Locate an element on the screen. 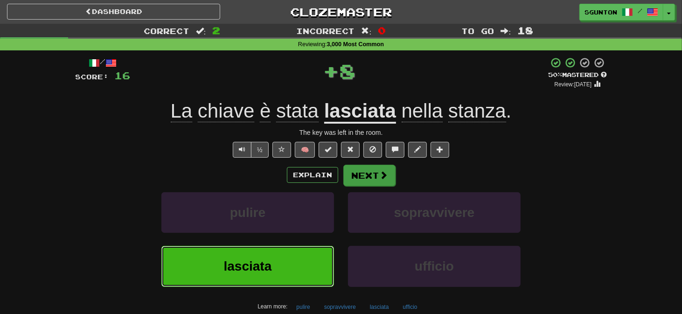 This screenshot has height=314, width=682. button: Next is located at coordinates (369, 175).